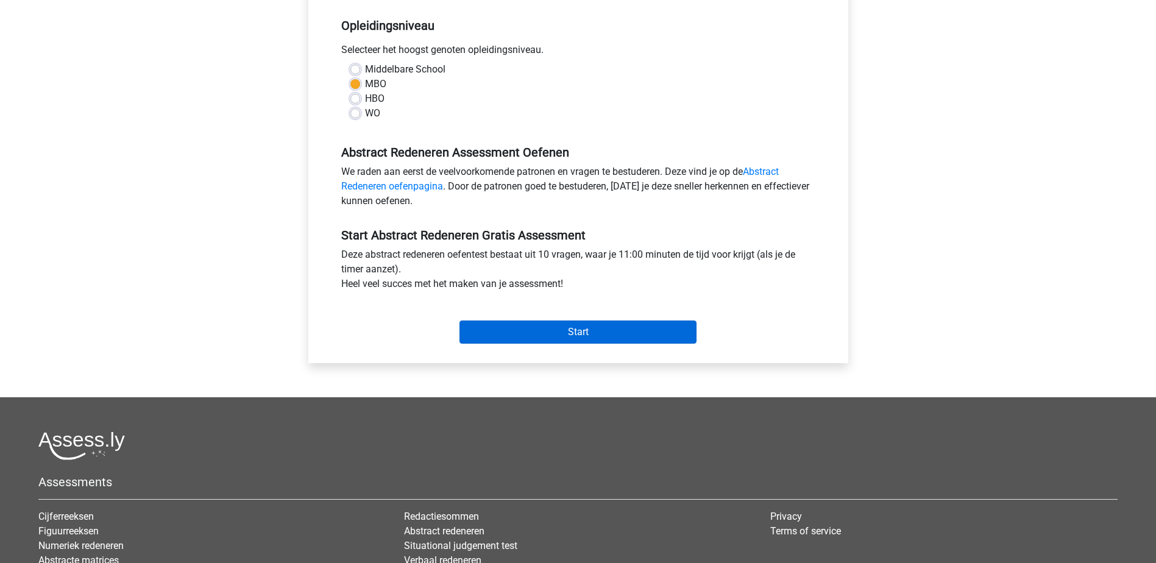  I want to click on input: Start, so click(578, 332).